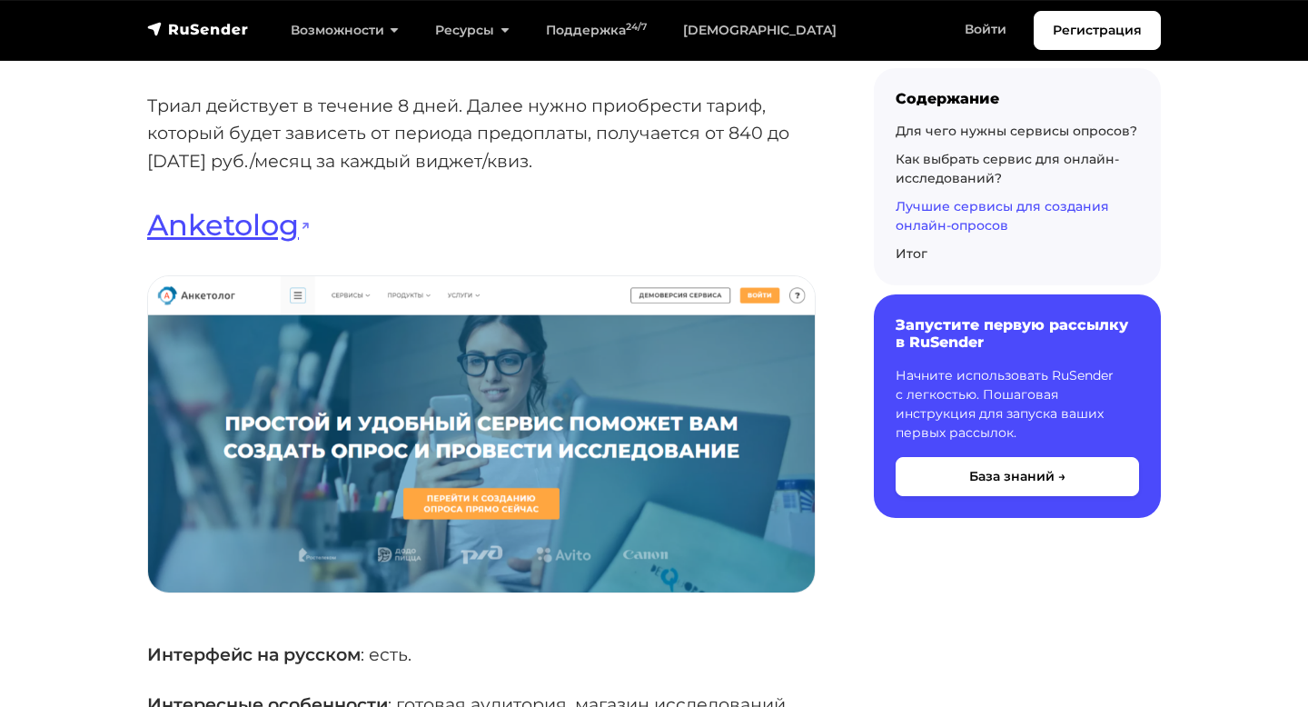  What do you see at coordinates (636, 26) in the screenshot?
I see `sup: 24/7` at bounding box center [636, 26].